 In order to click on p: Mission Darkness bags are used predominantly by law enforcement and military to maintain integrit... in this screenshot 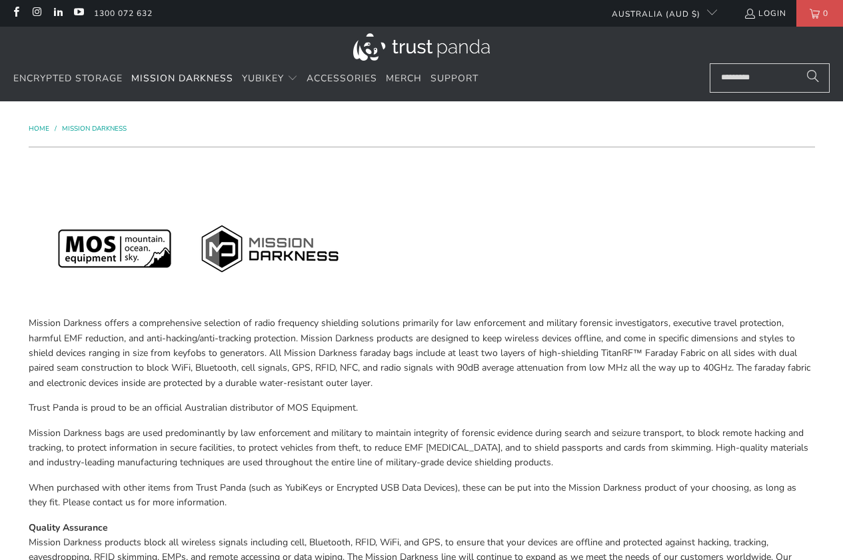, I will do `click(422, 448)`.